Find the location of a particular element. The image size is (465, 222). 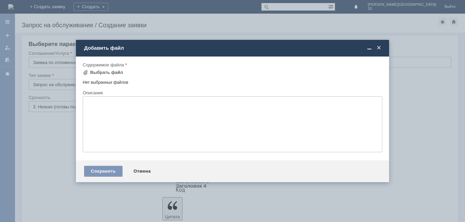

div: просьба удалить is located at coordinates (51, 5).